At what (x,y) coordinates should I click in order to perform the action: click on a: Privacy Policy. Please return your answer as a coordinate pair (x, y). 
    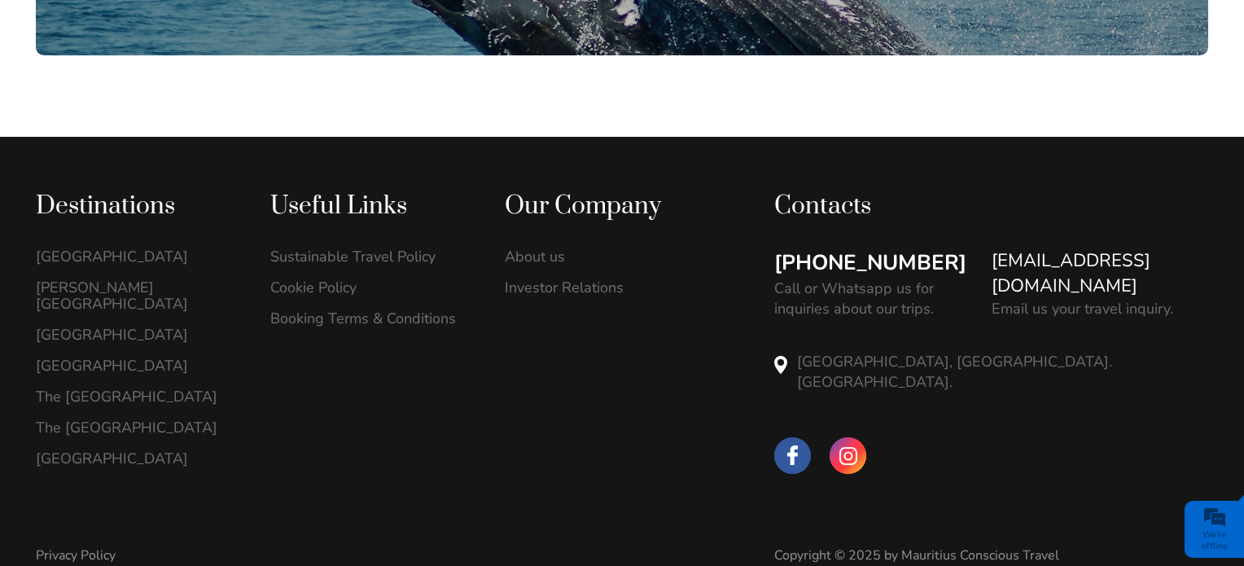
    Looking at the image, I should click on (76, 555).